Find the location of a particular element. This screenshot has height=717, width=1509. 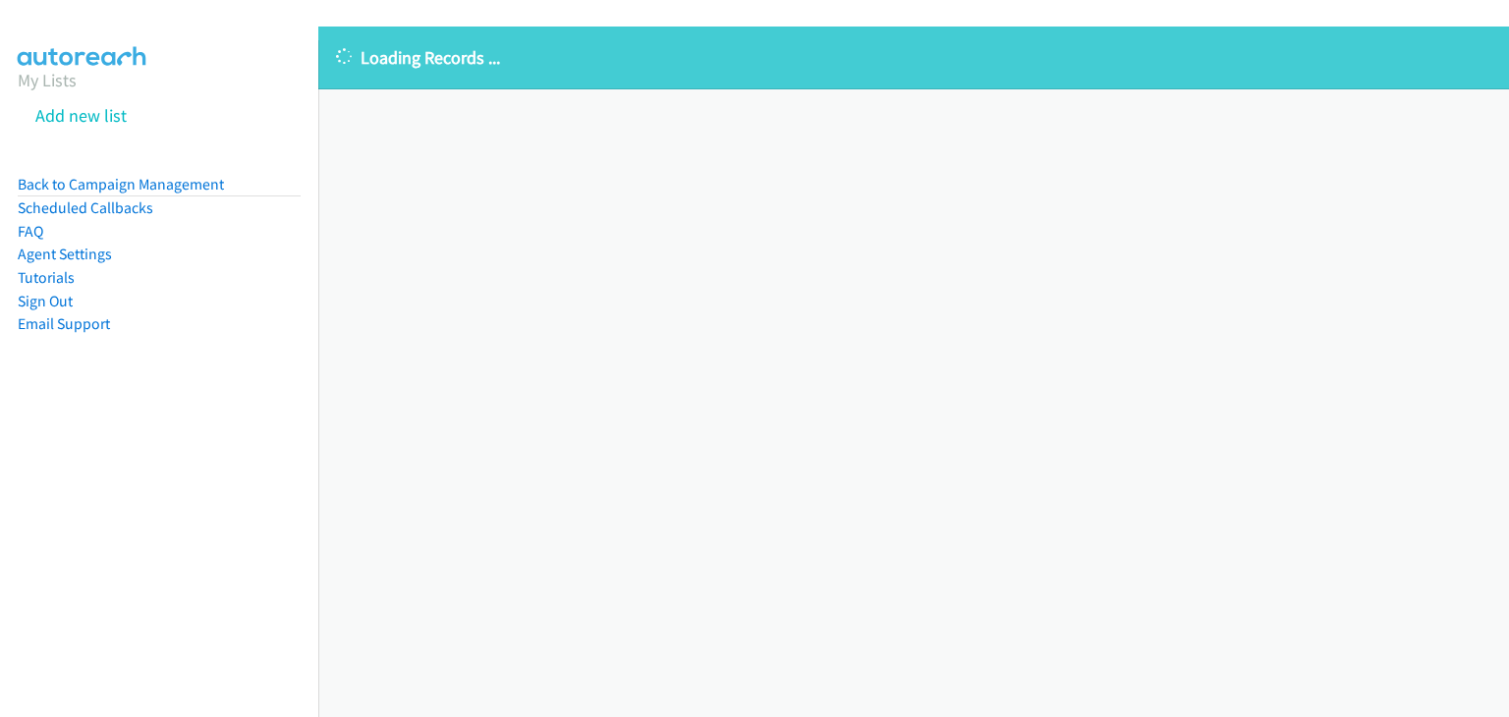

a: FAQ is located at coordinates (30, 231).